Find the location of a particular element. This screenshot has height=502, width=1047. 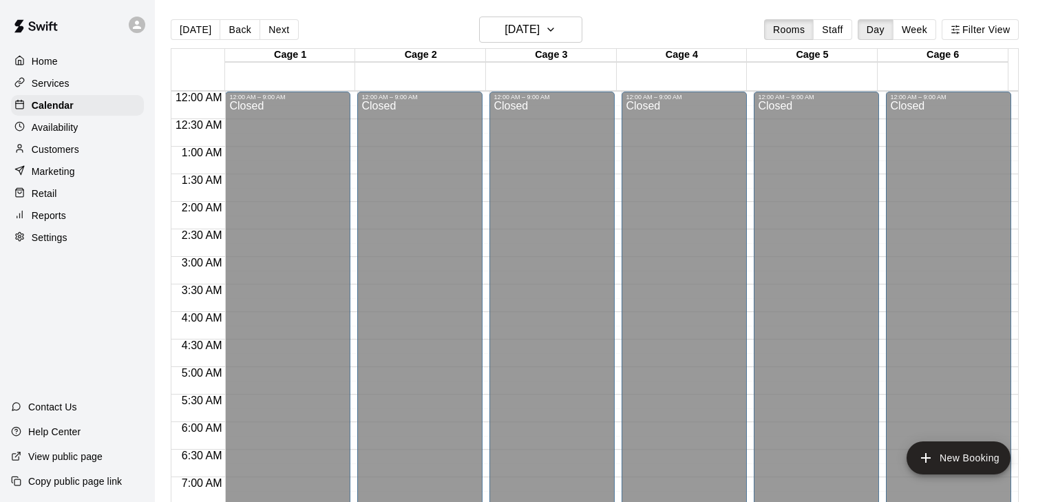

a: Customers is located at coordinates (77, 149).